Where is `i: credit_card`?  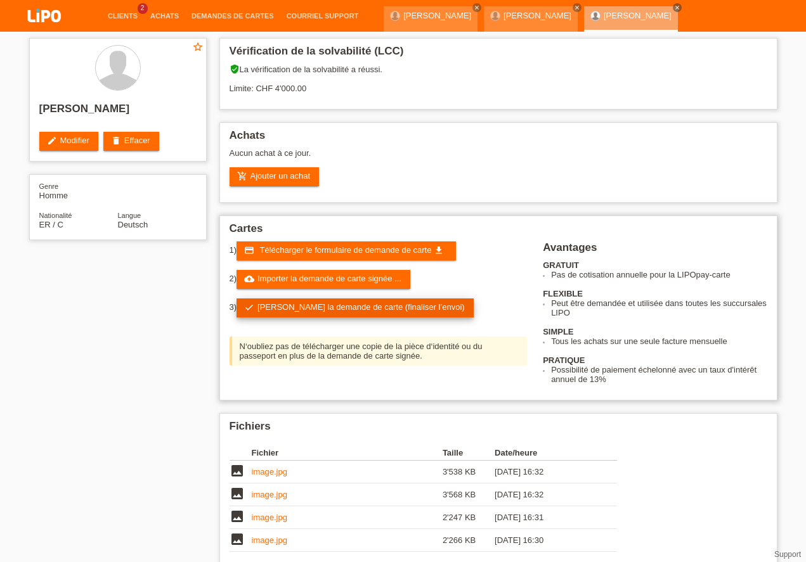
i: credit_card is located at coordinates (249, 250).